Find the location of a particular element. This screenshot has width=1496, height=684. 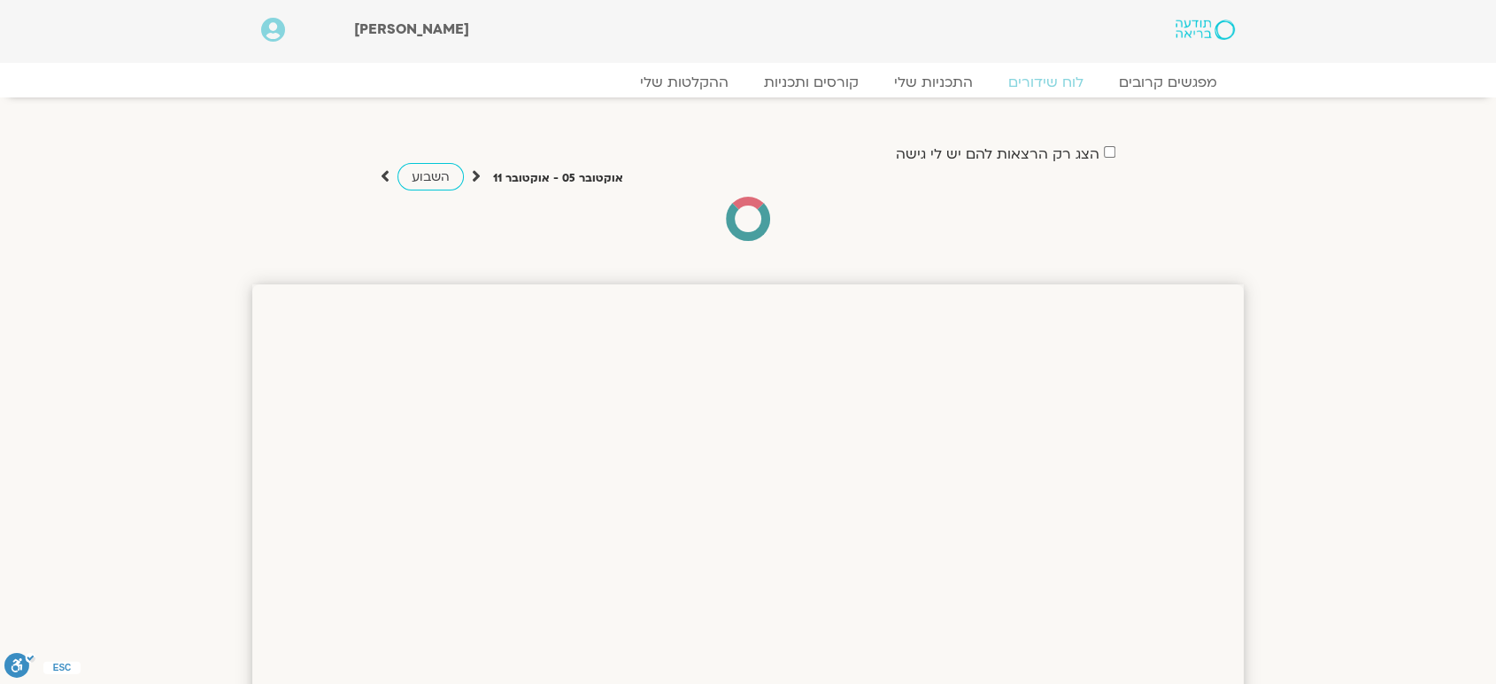

a: לוח שידורים is located at coordinates (1046, 82).